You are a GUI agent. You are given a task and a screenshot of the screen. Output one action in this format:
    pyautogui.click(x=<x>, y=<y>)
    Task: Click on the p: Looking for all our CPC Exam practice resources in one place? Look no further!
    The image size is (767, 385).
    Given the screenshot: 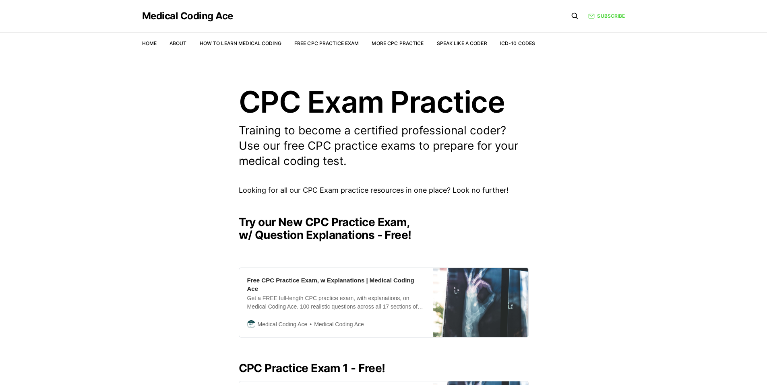 What is the action you would take?
    pyautogui.click(x=384, y=190)
    